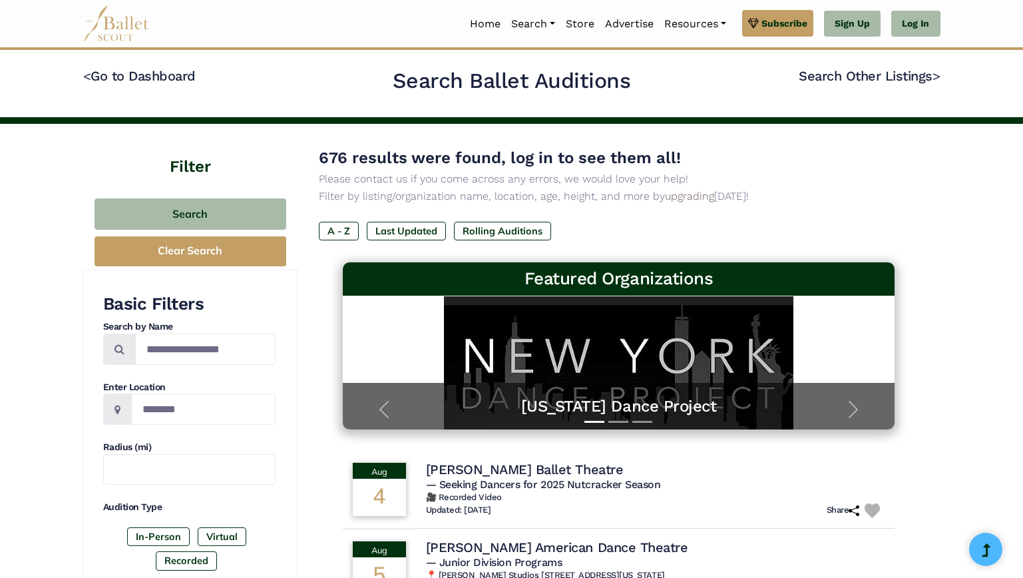  I want to click on button: Slide 1, so click(594, 421).